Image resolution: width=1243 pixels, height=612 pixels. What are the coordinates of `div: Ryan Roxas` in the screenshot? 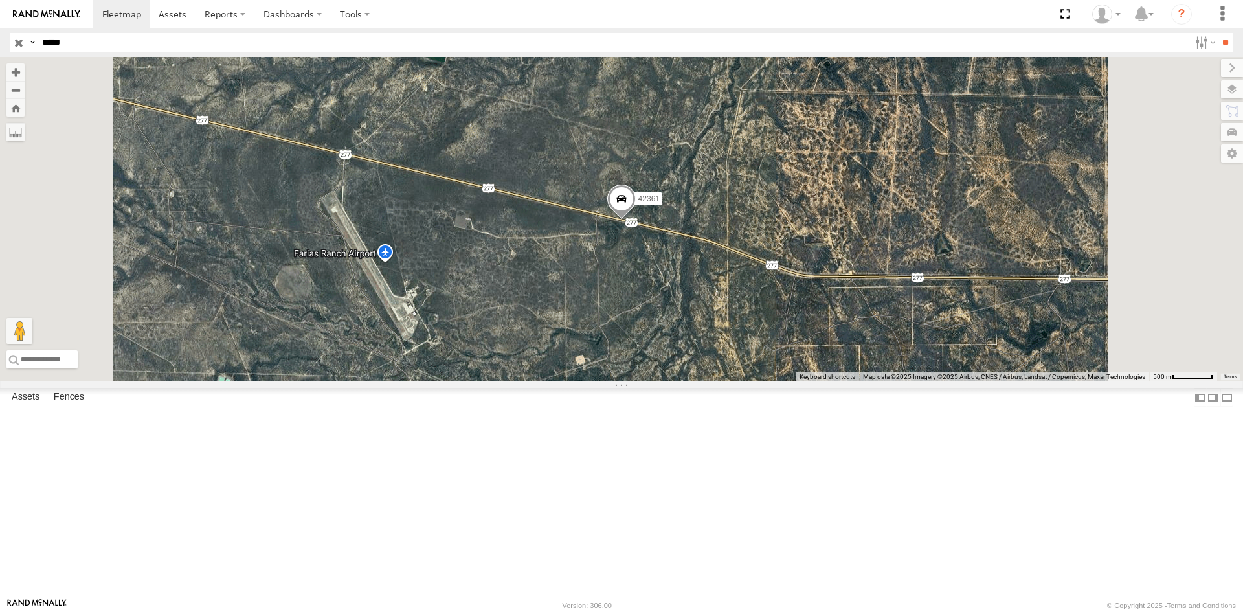 It's located at (1106, 14).